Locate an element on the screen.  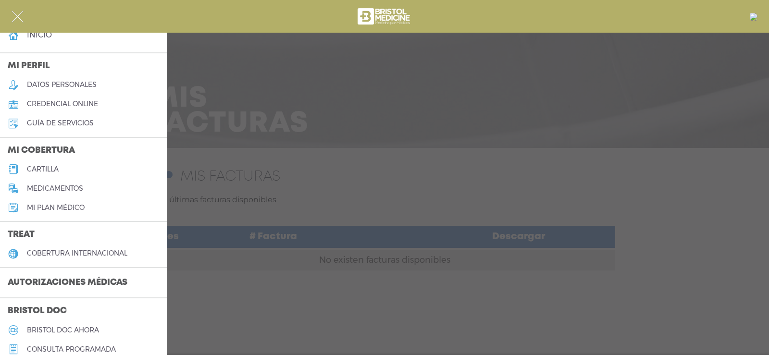
h5: Mi plan médico is located at coordinates (56, 208).